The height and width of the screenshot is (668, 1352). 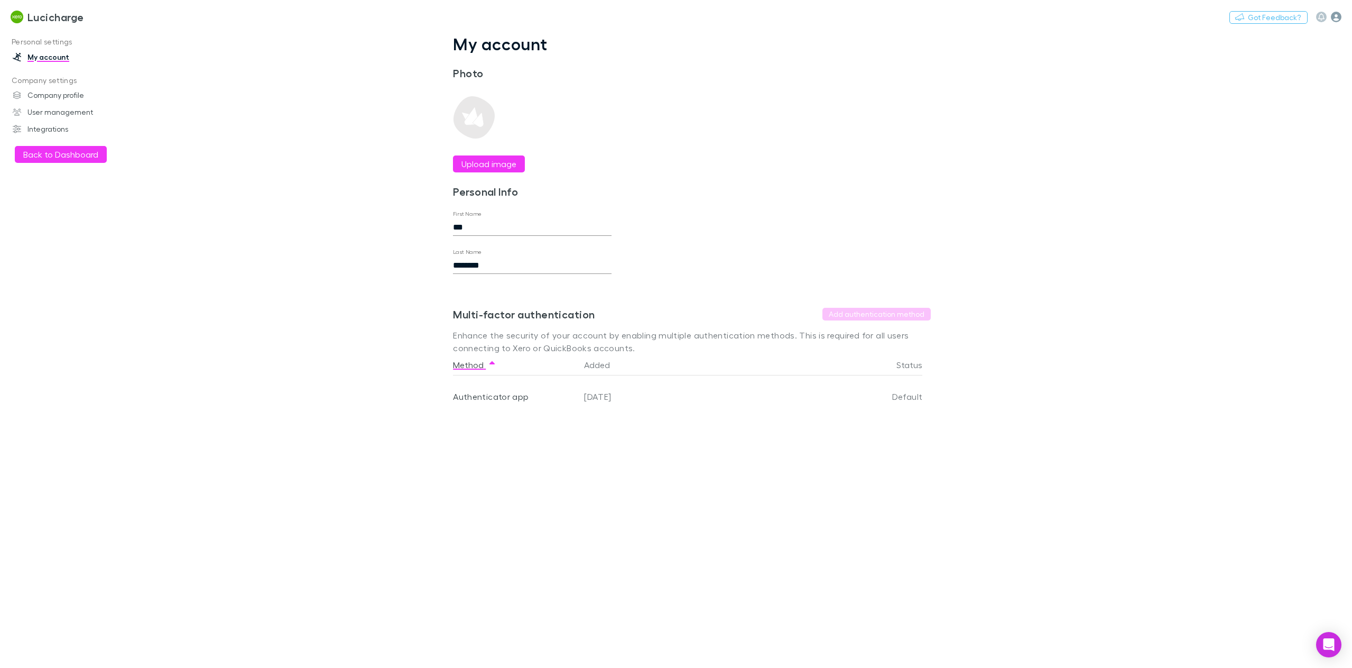 What do you see at coordinates (603, 365) in the screenshot?
I see `button: Added` at bounding box center [603, 365].